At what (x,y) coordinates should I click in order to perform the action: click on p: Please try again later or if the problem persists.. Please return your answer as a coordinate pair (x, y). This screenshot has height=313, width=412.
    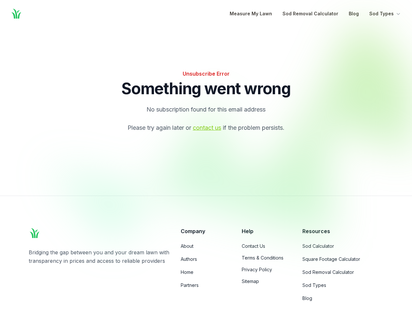
    Looking at the image, I should click on (206, 128).